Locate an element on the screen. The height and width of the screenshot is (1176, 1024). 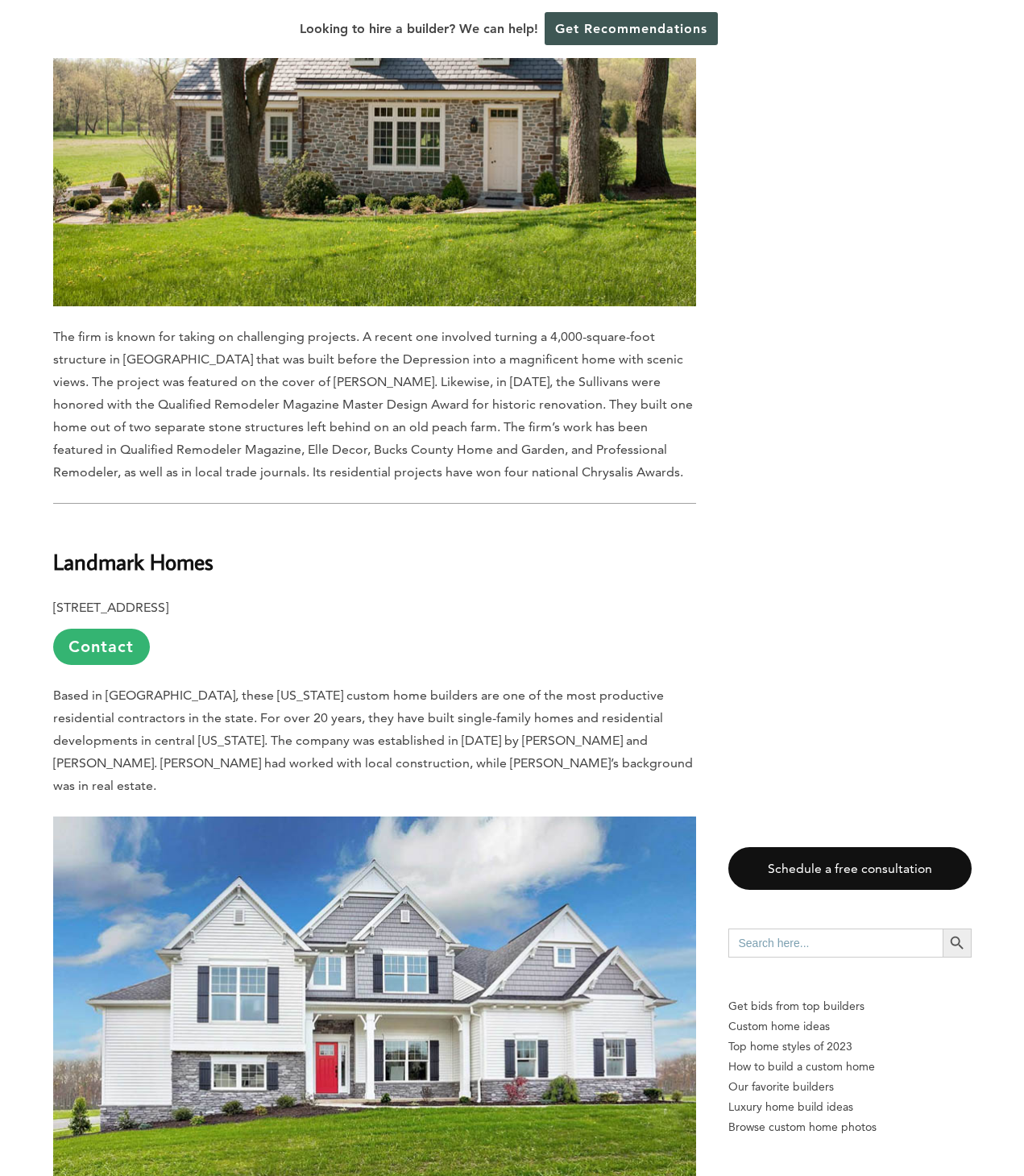
p: How to build a custom home is located at coordinates (850, 1067).